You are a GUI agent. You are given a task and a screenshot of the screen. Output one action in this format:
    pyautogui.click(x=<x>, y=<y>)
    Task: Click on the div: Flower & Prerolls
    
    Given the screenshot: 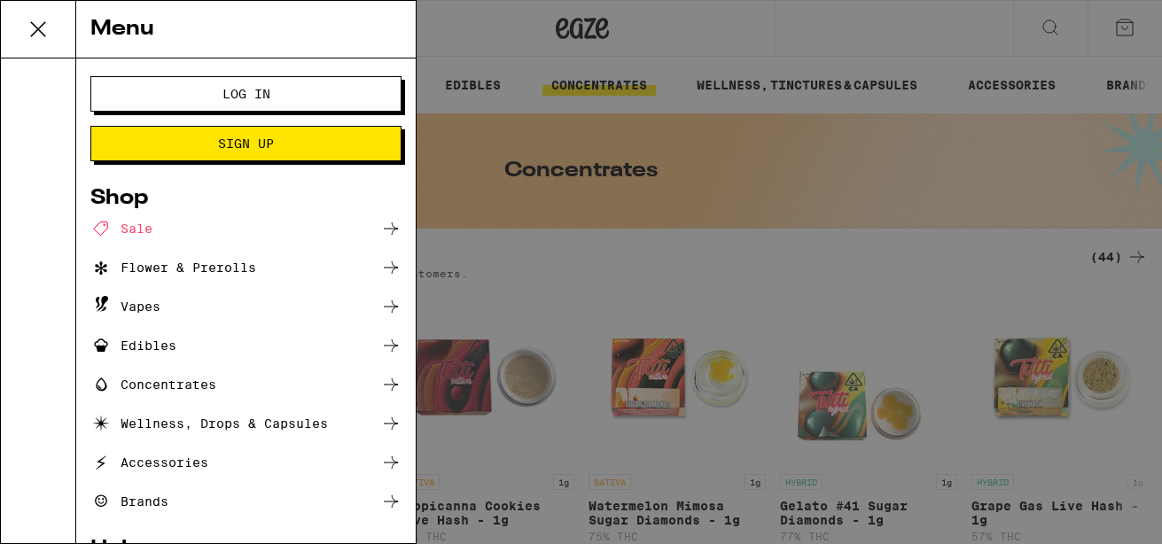 What is the action you would take?
    pyautogui.click(x=173, y=268)
    